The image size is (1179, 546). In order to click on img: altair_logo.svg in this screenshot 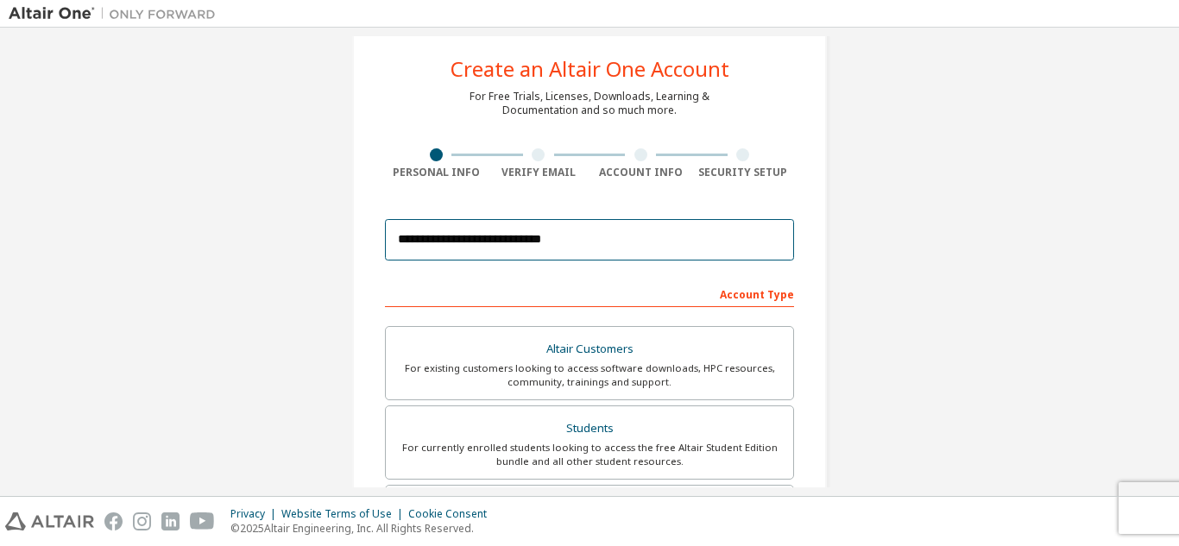, I will do `click(49, 521)`.